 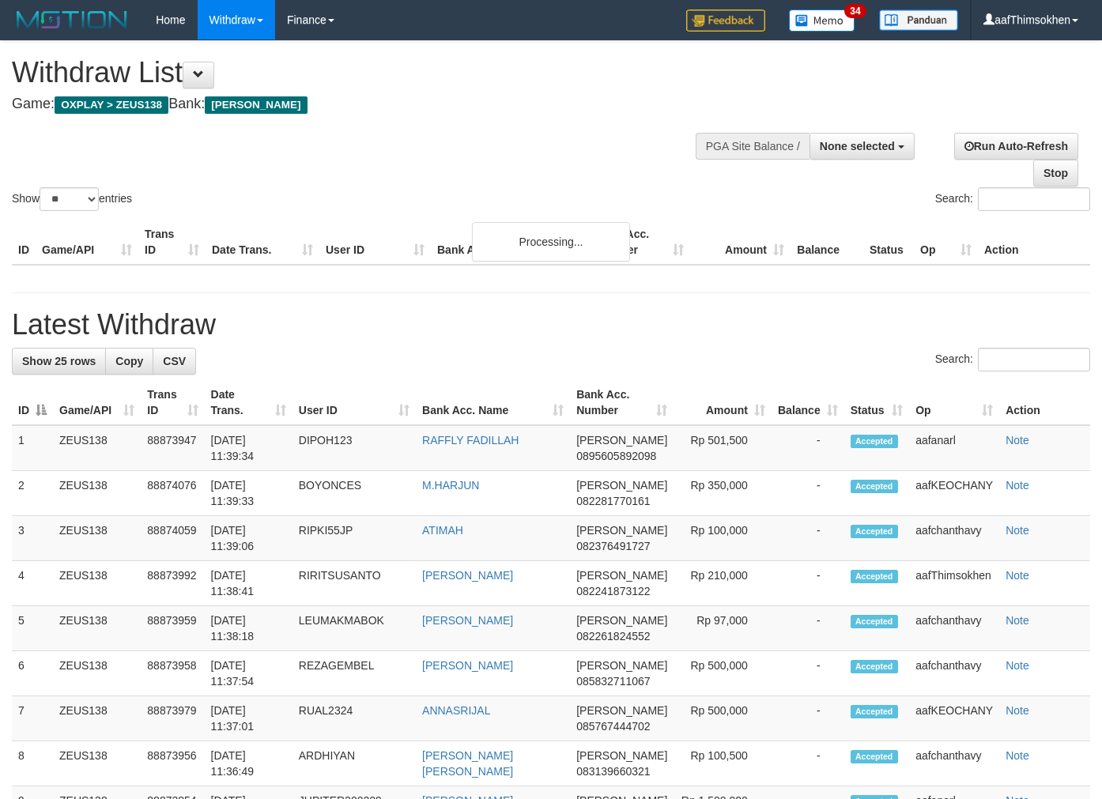 I want to click on th: User ID, so click(x=375, y=242).